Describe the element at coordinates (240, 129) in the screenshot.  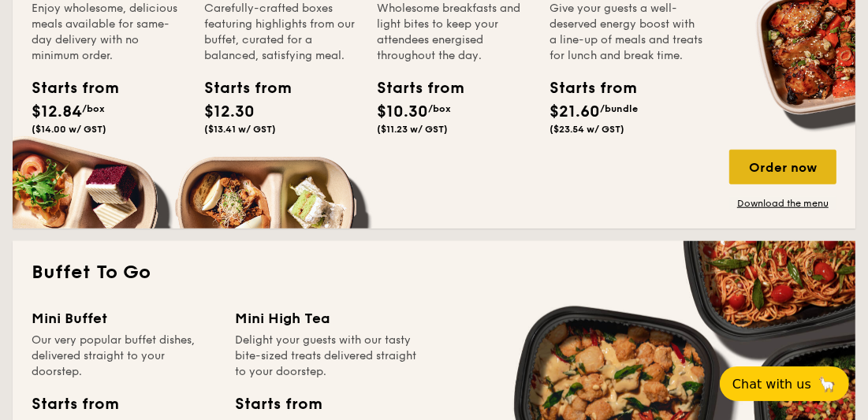
I see `span: ($13.41 w/ GST)` at that location.